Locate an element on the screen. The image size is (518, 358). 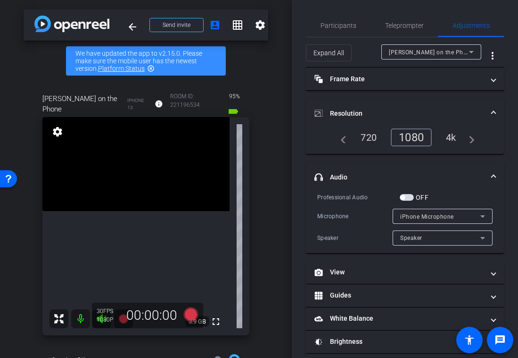
mat-panel-title: Audio is located at coordinates (400, 177).